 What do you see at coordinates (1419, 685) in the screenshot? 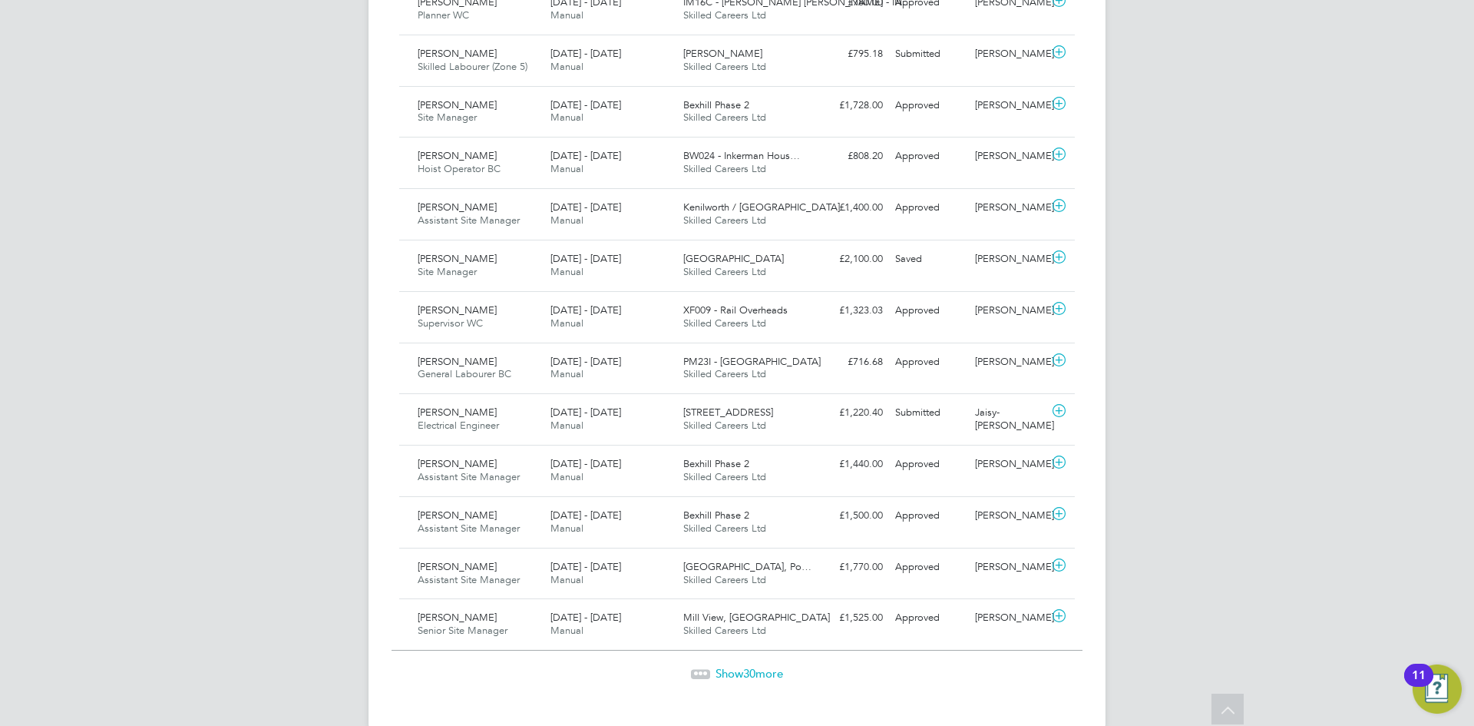
I see `div: 11` at bounding box center [1419, 685].